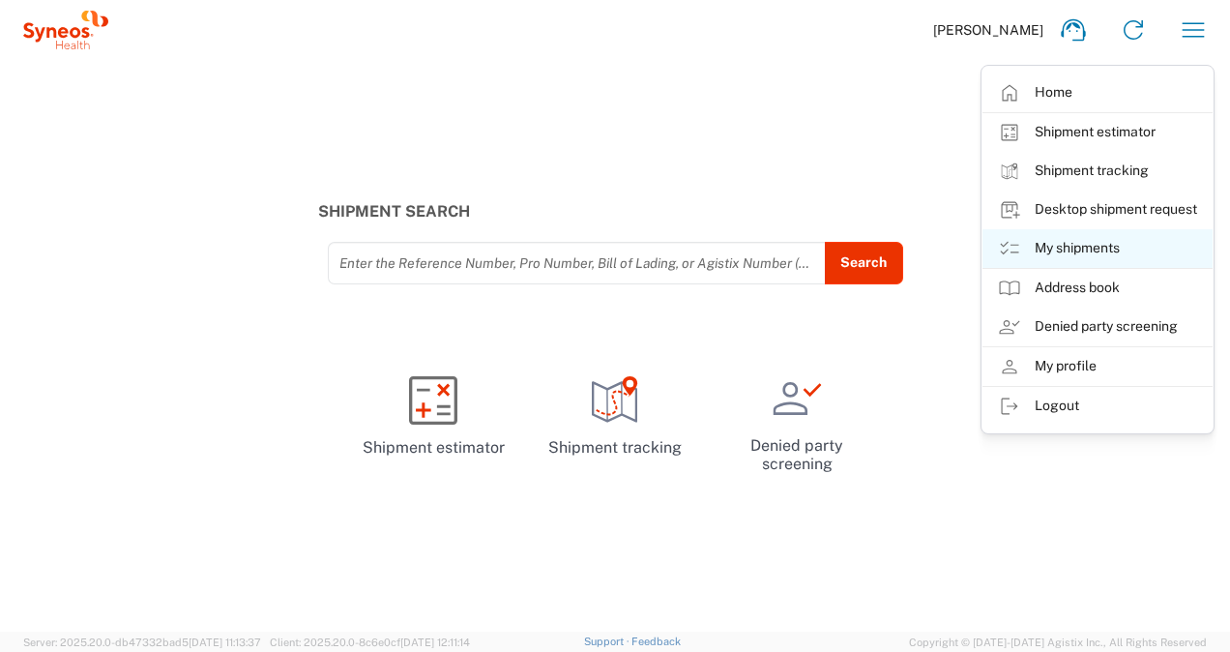  I want to click on a: Logout, so click(1097, 406).